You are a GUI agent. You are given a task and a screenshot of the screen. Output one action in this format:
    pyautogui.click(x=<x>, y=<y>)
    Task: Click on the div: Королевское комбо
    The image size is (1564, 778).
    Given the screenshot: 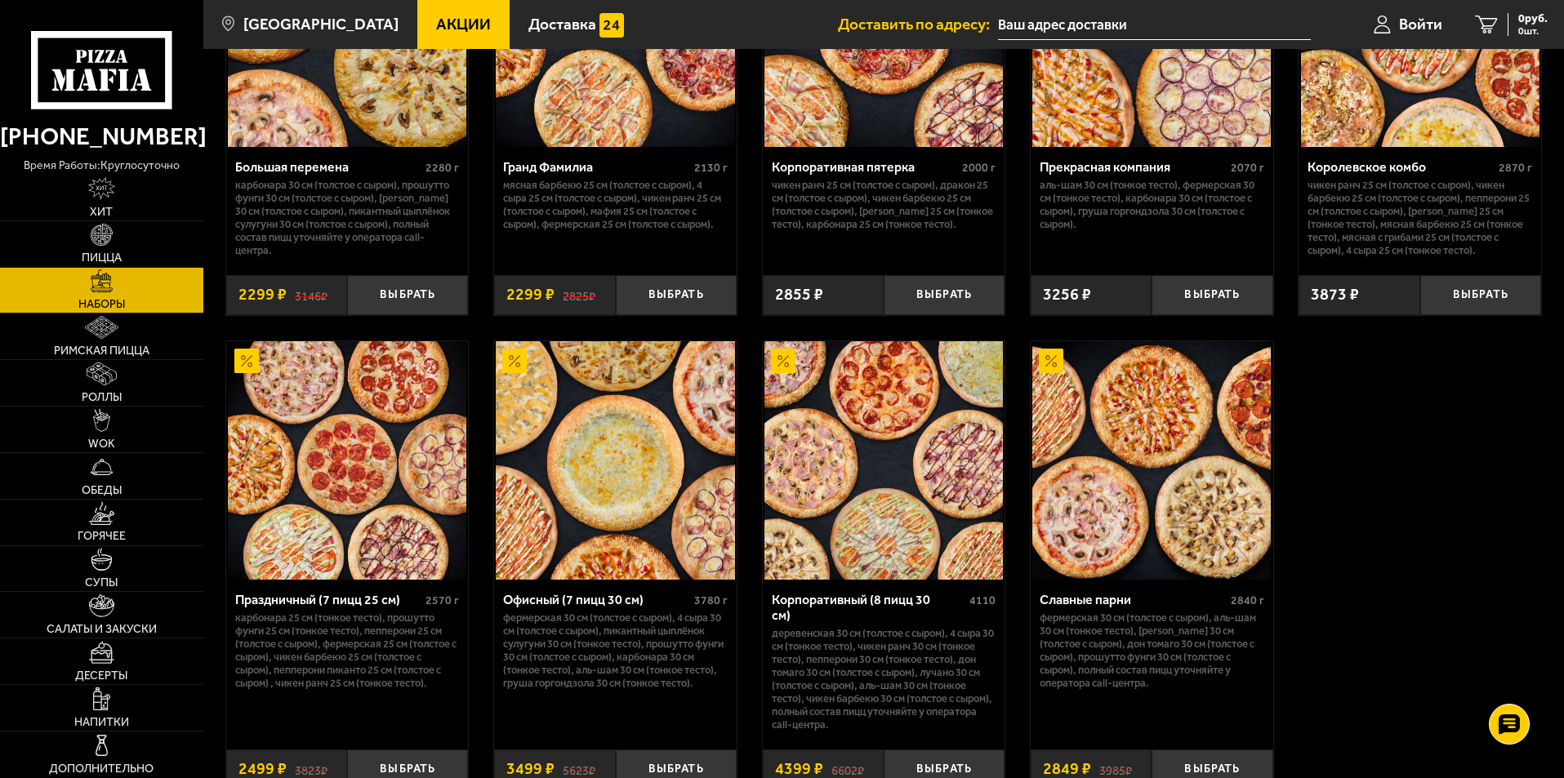 What is the action you would take?
    pyautogui.click(x=1401, y=167)
    